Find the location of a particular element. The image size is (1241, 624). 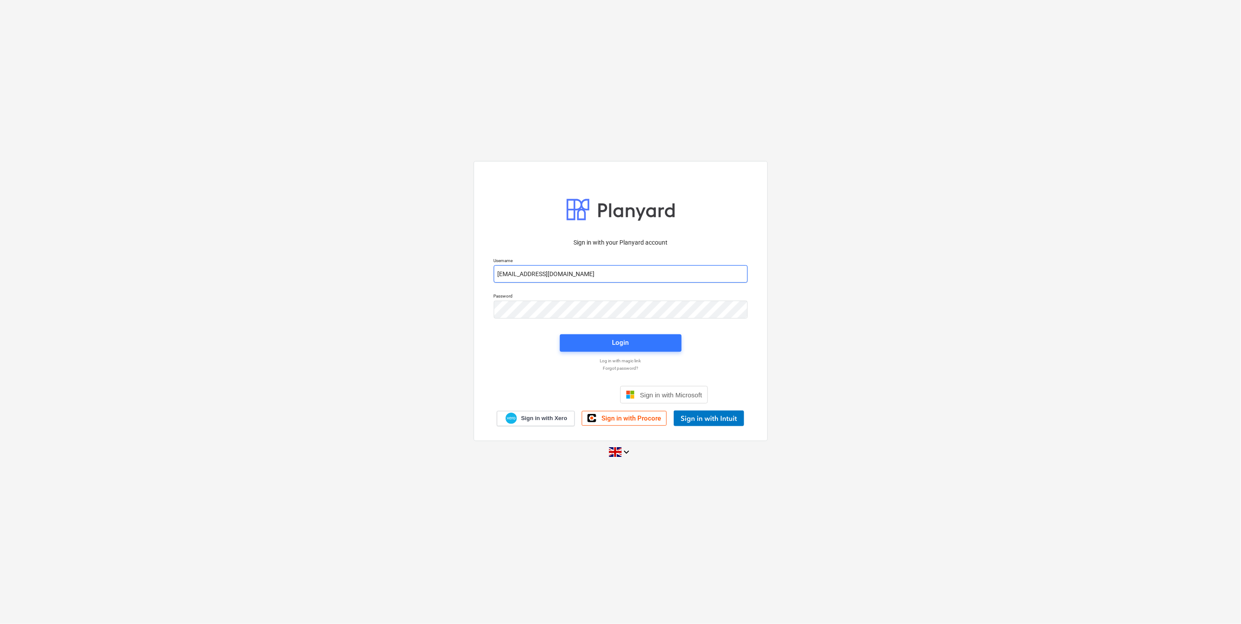

button: Login is located at coordinates (621, 343).